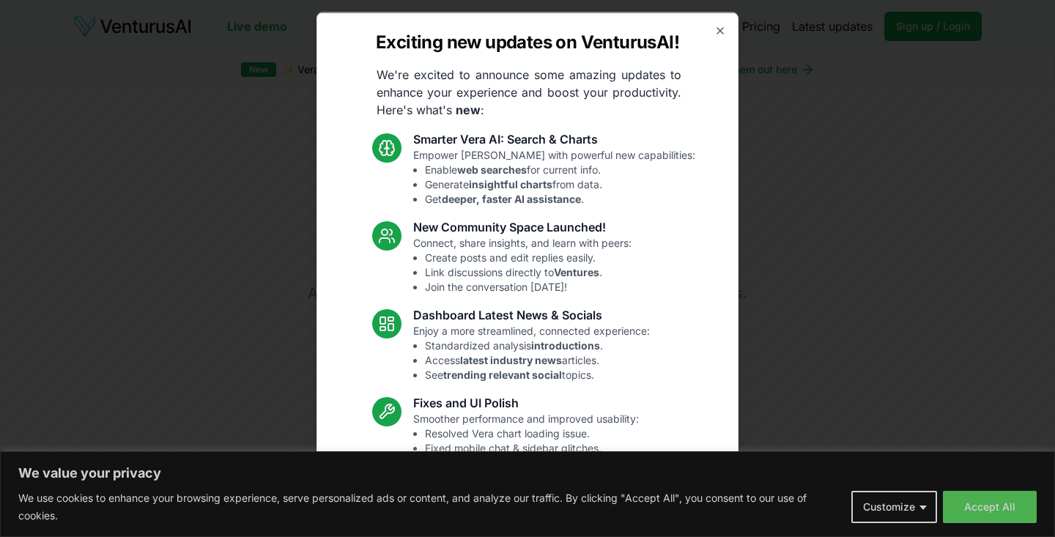  What do you see at coordinates (526, 402) in the screenshot?
I see `h3: Fixes and UI Polish` at bounding box center [526, 402].